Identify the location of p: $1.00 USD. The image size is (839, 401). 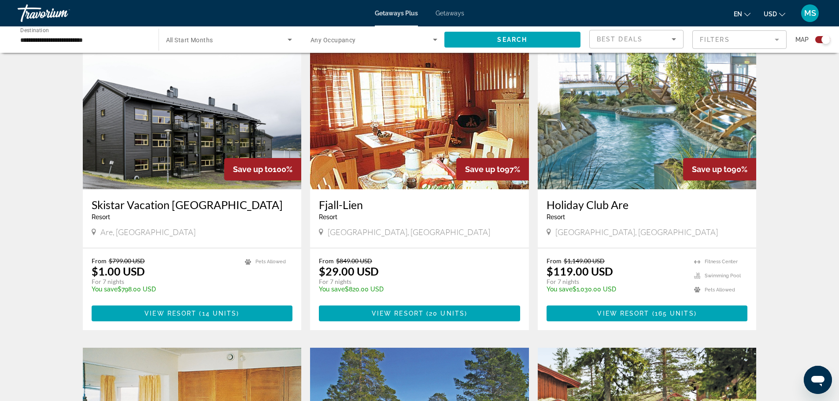
(118, 271).